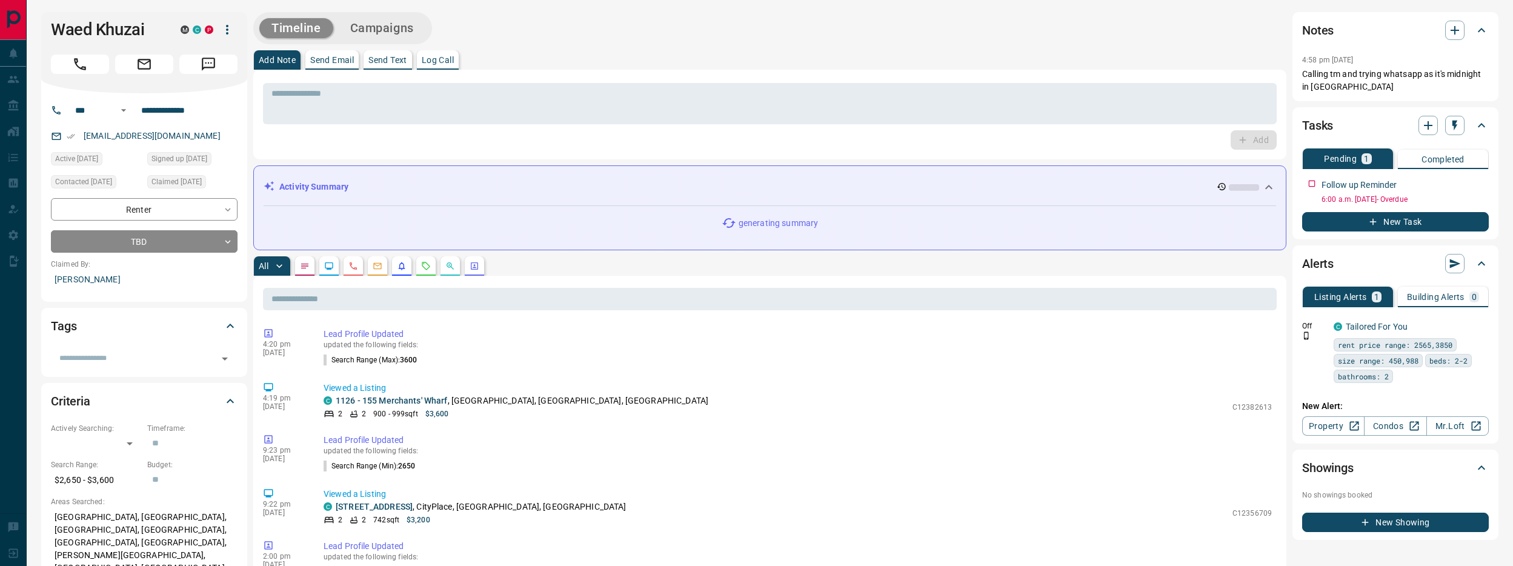 Image resolution: width=1513 pixels, height=566 pixels. Describe the element at coordinates (1318, 264) in the screenshot. I see `h2: Alerts` at that location.